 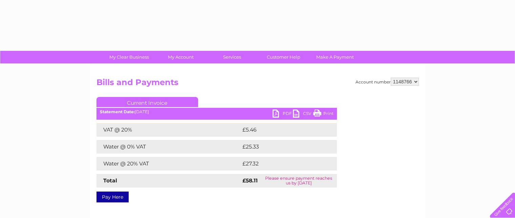 What do you see at coordinates (282, 164) in the screenshot?
I see `td: £27.32` at bounding box center [282, 164].